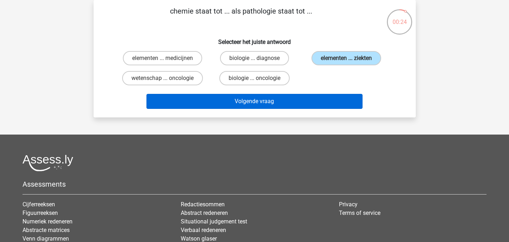 This screenshot has height=242, width=509. I want to click on a: Numeriek redeneren, so click(48, 222).